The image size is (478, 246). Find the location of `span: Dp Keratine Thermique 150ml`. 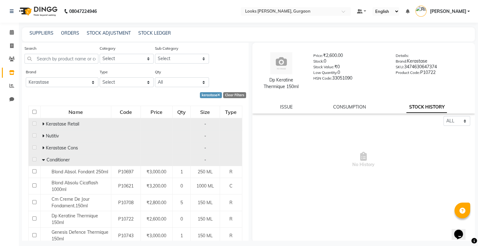

span: Dp Keratine Thermique 150ml is located at coordinates (75, 219).